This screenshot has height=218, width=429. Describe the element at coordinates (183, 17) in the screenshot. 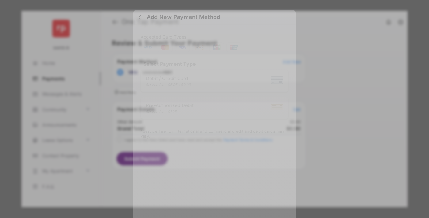

I see `div: Add New Payment Method` at that location.